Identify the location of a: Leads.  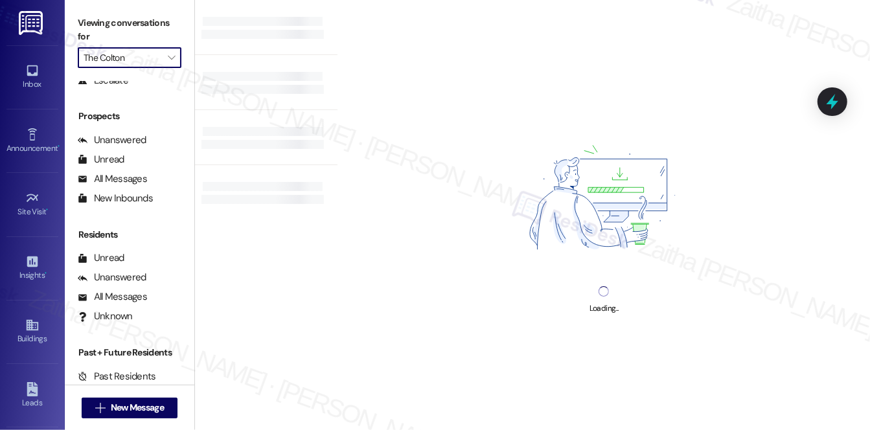
(32, 396).